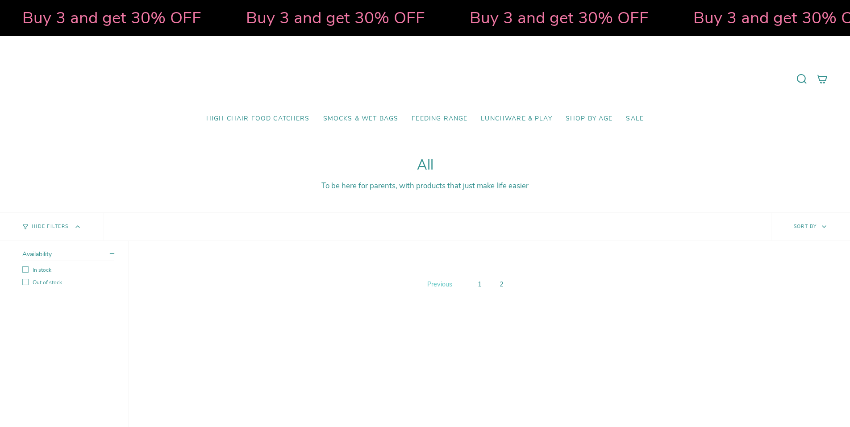 The width and height of the screenshot is (850, 427). What do you see at coordinates (480, 284) in the screenshot?
I see `a: 1` at bounding box center [480, 284].